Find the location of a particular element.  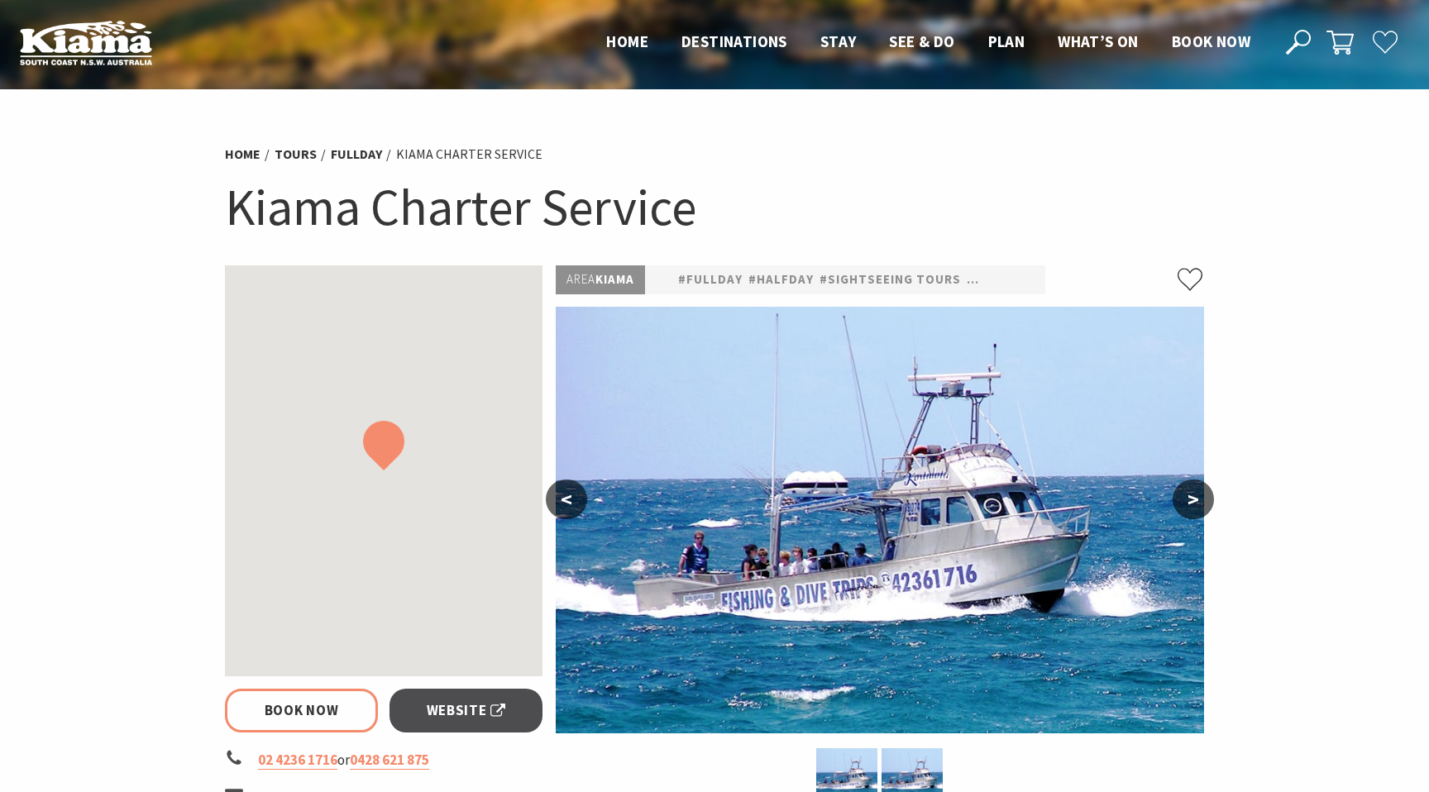

span: What’s On is located at coordinates (1098, 41).